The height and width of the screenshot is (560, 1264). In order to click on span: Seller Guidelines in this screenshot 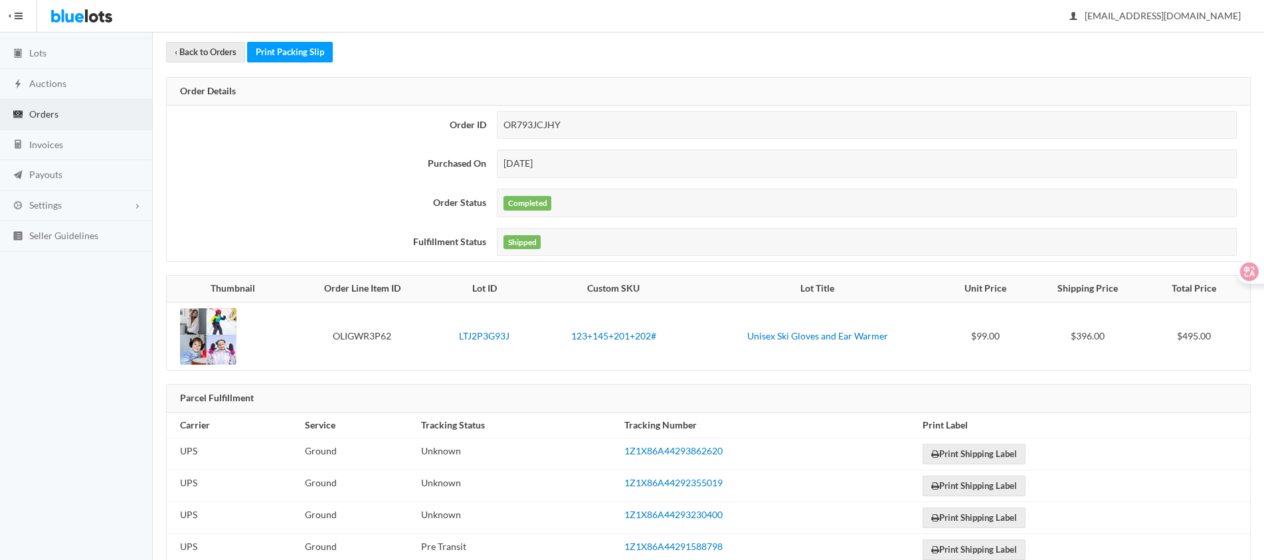, I will do `click(64, 235)`.